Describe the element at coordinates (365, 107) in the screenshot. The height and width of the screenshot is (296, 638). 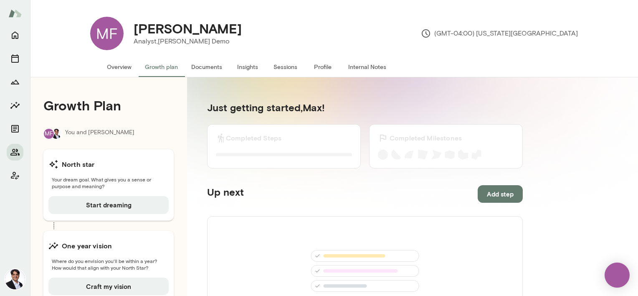
I see `h5: Just getting started, Max !` at that location.